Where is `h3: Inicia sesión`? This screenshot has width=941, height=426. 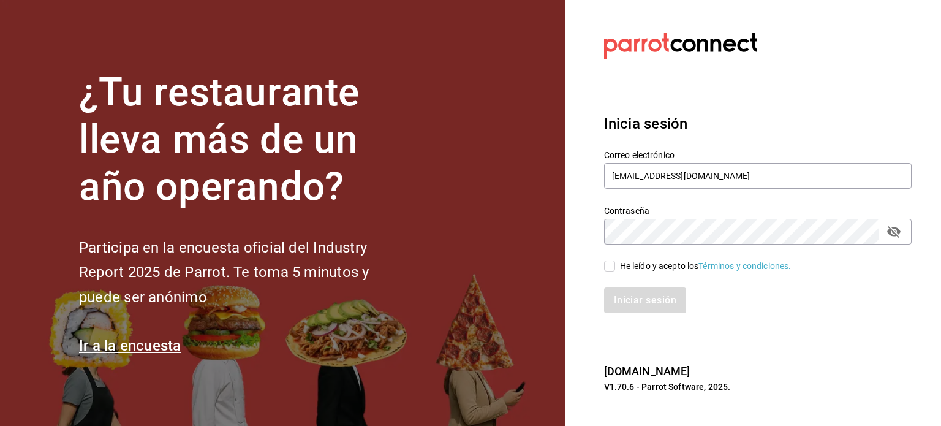 h3: Inicia sesión is located at coordinates (758, 124).